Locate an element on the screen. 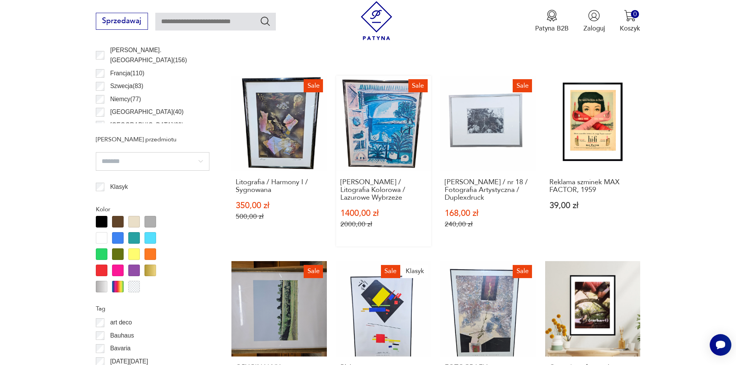 Image resolution: width=736 pixels, height=365 pixels. p: Patyna B2B is located at coordinates (552, 28).